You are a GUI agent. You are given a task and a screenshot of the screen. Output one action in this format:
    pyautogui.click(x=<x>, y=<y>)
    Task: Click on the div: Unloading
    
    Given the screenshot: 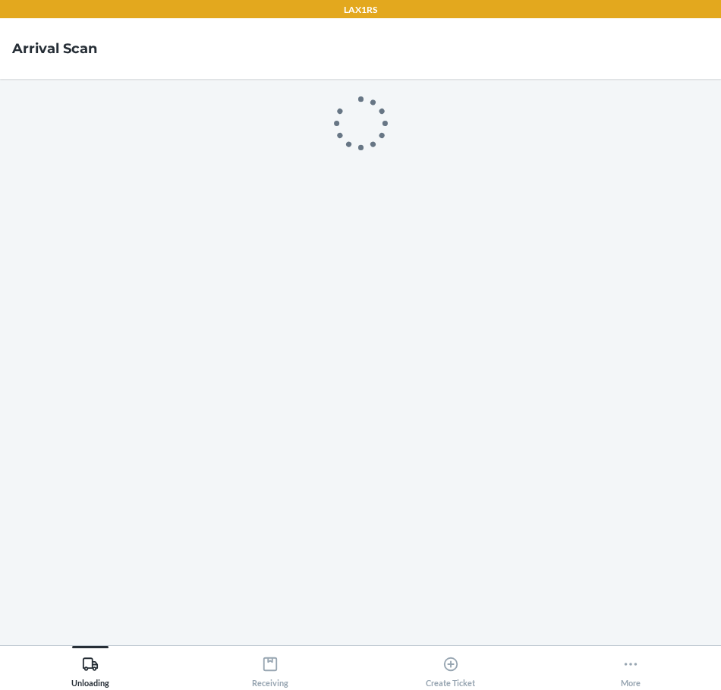 What is the action you would take?
    pyautogui.click(x=90, y=668)
    